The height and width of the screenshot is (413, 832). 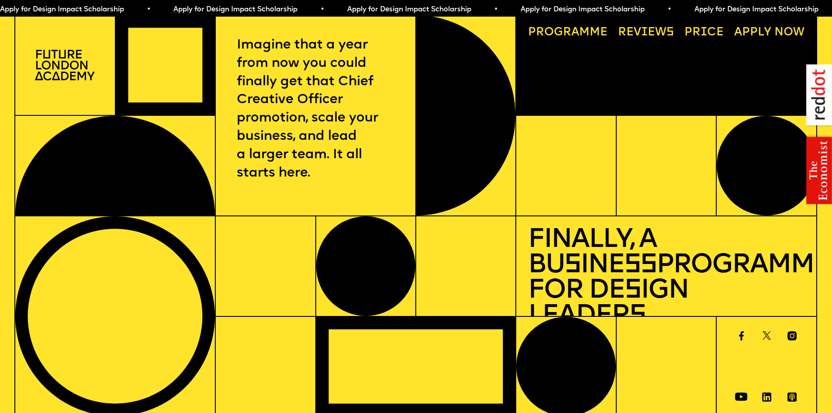 What do you see at coordinates (667, 278) in the screenshot?
I see `h1: Finally, a Bu ine Programme for De ign Leader` at bounding box center [667, 278].